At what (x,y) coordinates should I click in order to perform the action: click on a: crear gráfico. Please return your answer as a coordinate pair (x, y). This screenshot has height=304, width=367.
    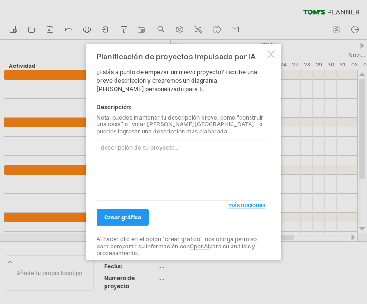
    Looking at the image, I should click on (123, 217).